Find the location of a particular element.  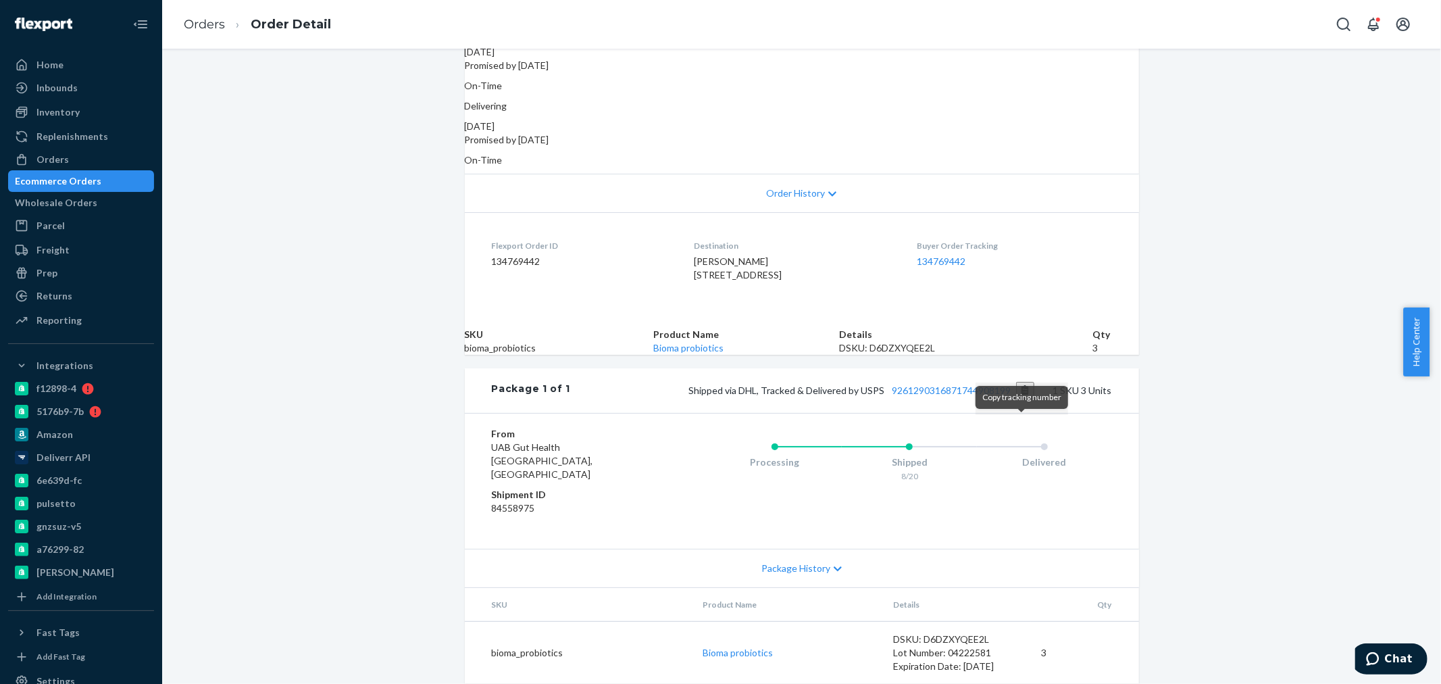

div: Reporting is located at coordinates (59, 320).